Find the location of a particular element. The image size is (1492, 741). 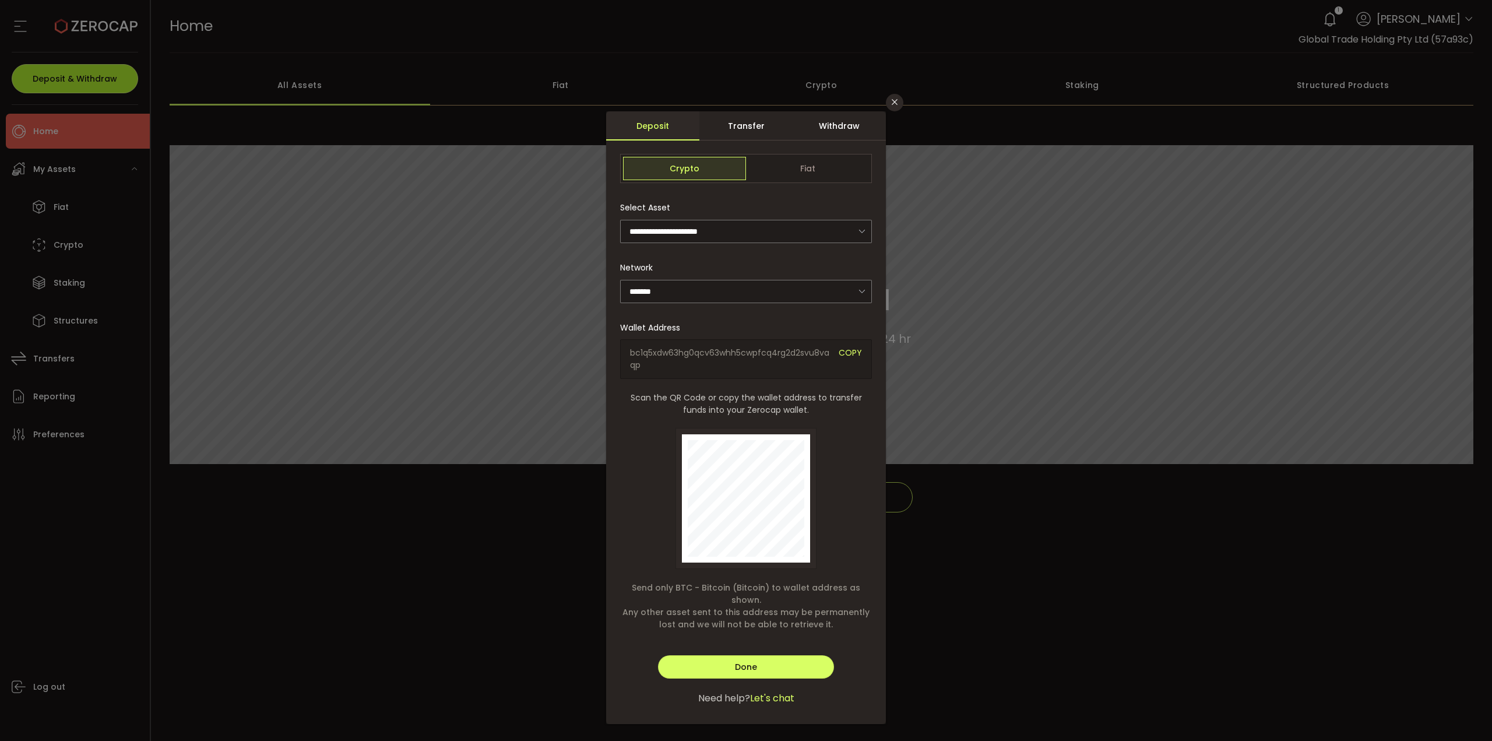

label: Select Asset is located at coordinates (649, 207).